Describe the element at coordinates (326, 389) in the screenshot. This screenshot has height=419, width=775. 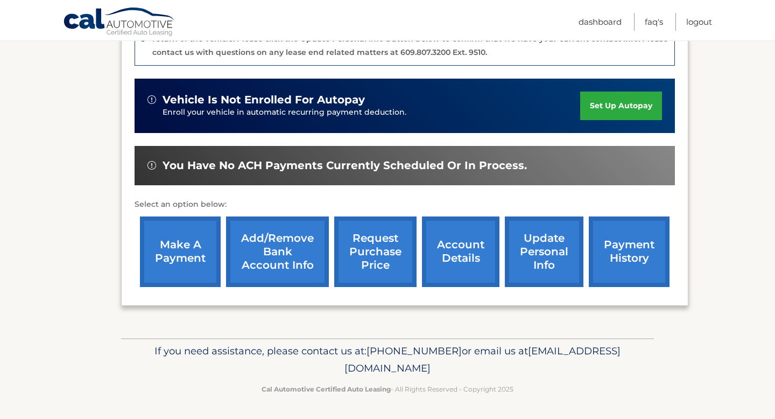
I see `strong: Cal Automotive Certified Auto Leasing` at that location.